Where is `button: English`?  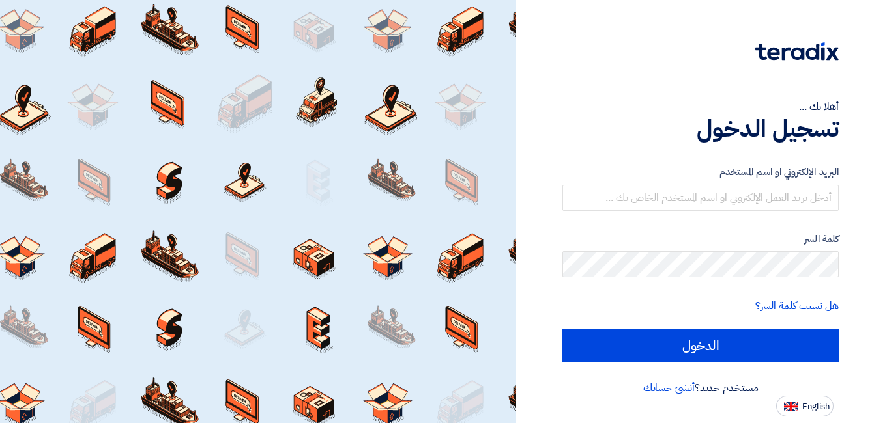 button: English is located at coordinates (805, 407).